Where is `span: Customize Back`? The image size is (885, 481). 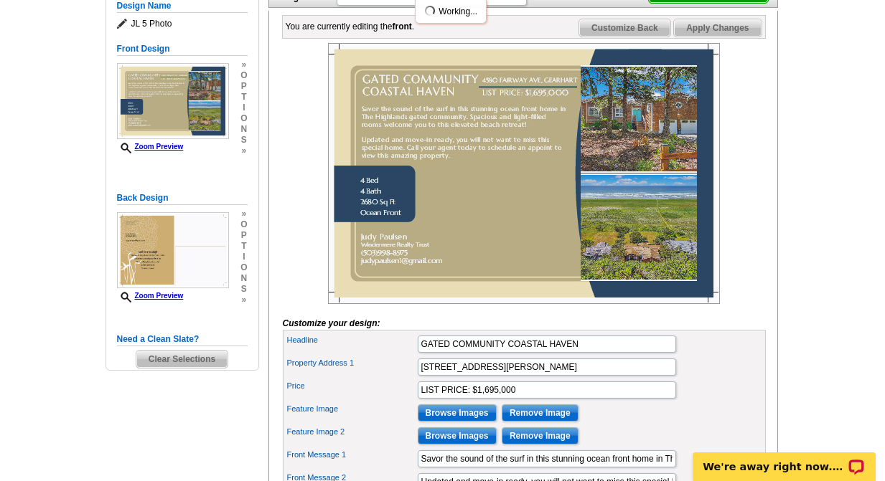
span: Customize Back is located at coordinates (624, 28).